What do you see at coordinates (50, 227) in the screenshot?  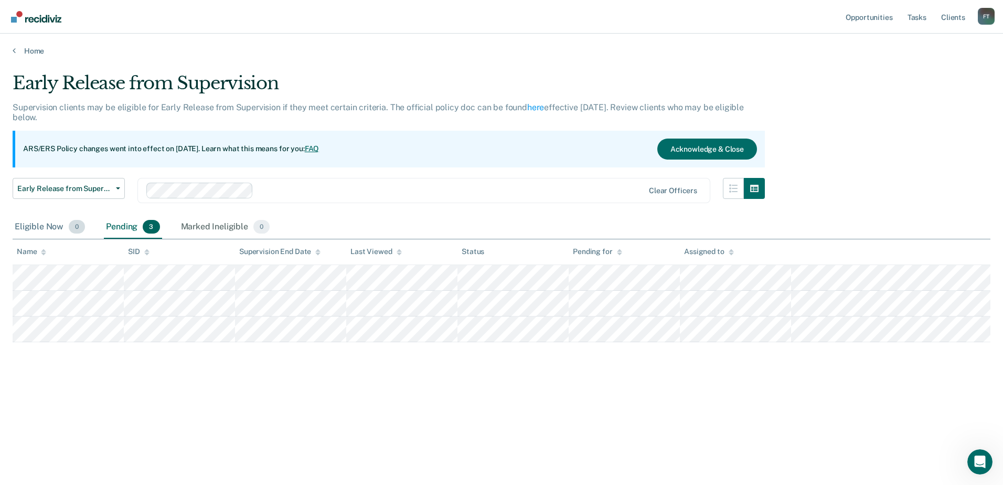 I see `div: Eligible Now0` at bounding box center [50, 227].